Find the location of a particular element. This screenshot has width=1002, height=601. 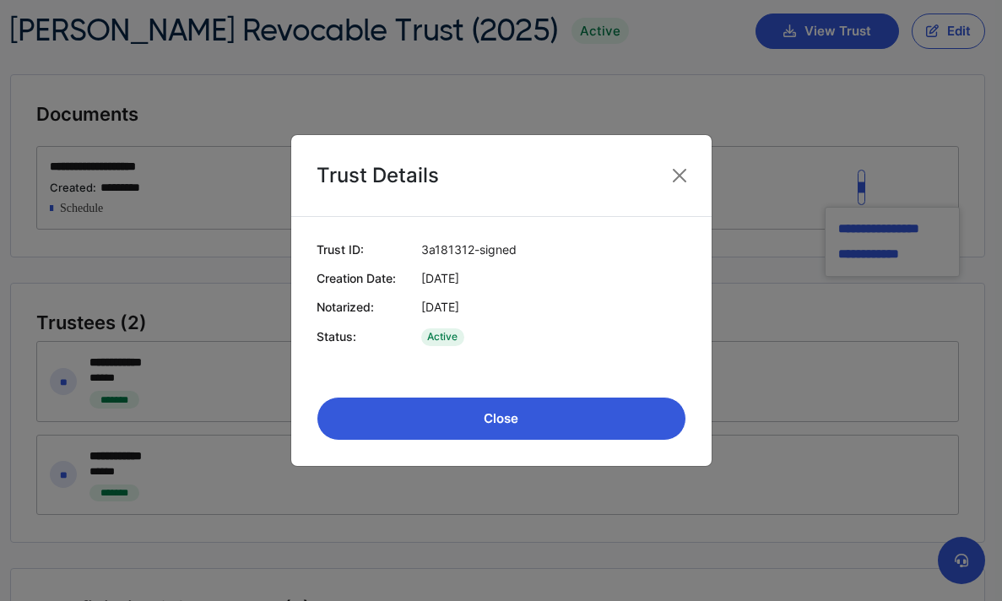

div: Creation Date: is located at coordinates (356, 279).